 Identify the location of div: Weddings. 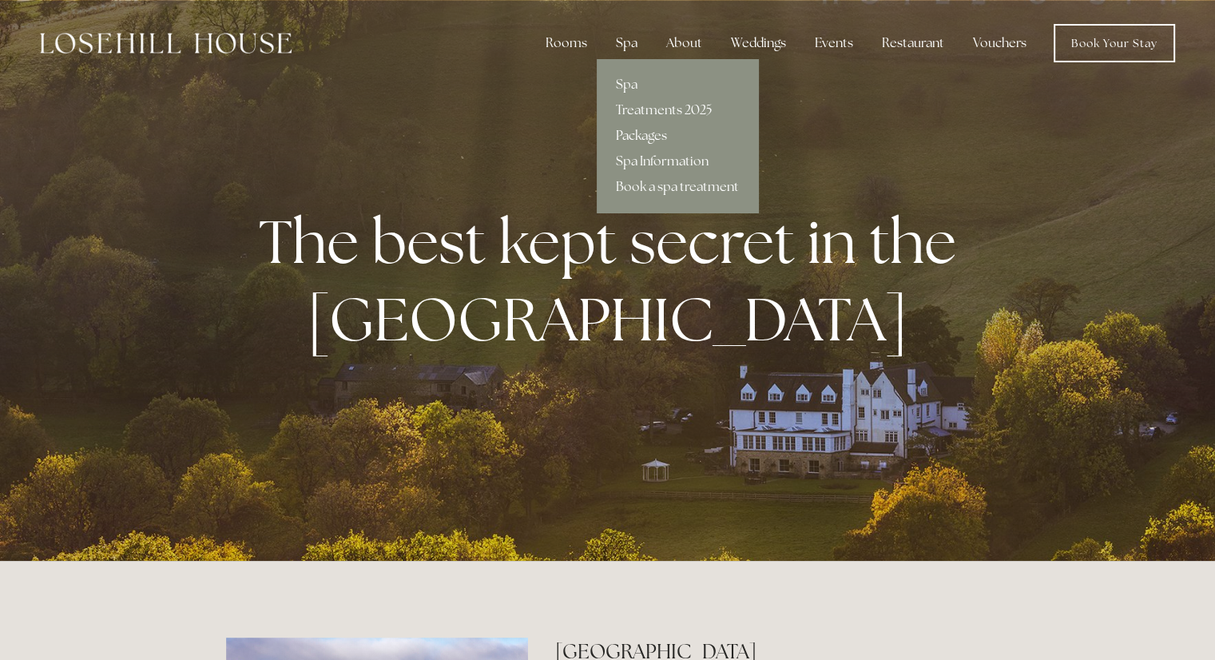
(758, 43).